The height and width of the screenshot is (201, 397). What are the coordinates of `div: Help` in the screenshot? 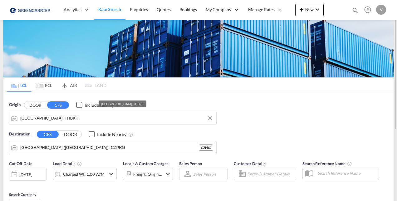 It's located at (369, 10).